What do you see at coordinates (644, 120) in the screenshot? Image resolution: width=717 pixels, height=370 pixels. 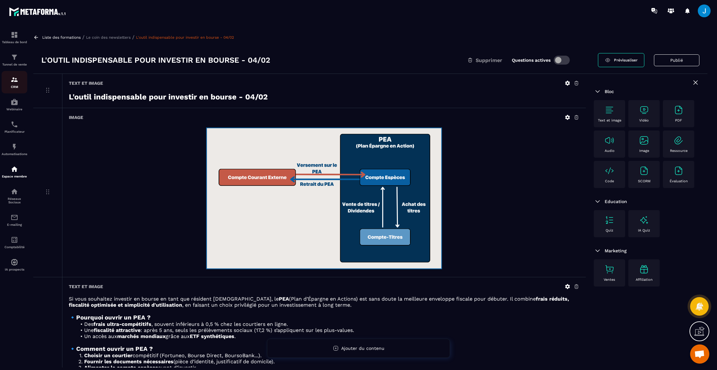 I see `p: Vidéo` at bounding box center [644, 120].